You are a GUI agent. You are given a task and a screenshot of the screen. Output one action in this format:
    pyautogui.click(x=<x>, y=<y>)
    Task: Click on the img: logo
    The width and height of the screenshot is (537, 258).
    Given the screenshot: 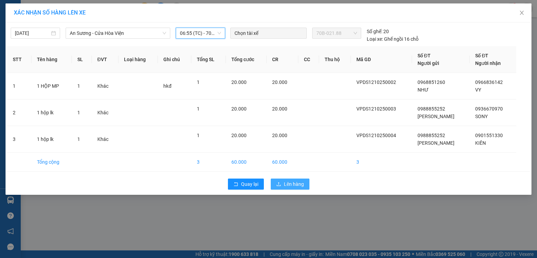 What is the action you would take?
    pyautogui.click(x=18, y=19)
    